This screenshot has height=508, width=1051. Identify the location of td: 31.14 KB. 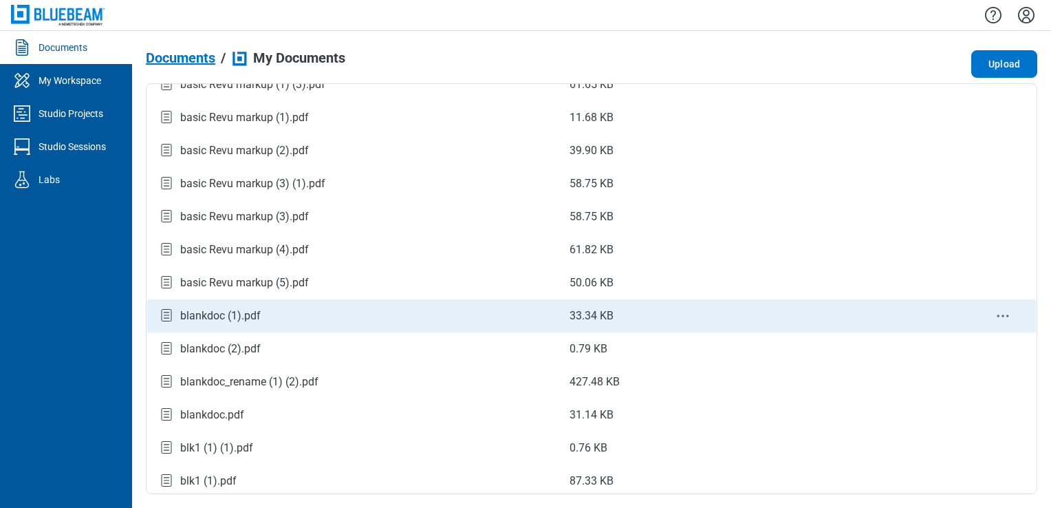
(764, 415).